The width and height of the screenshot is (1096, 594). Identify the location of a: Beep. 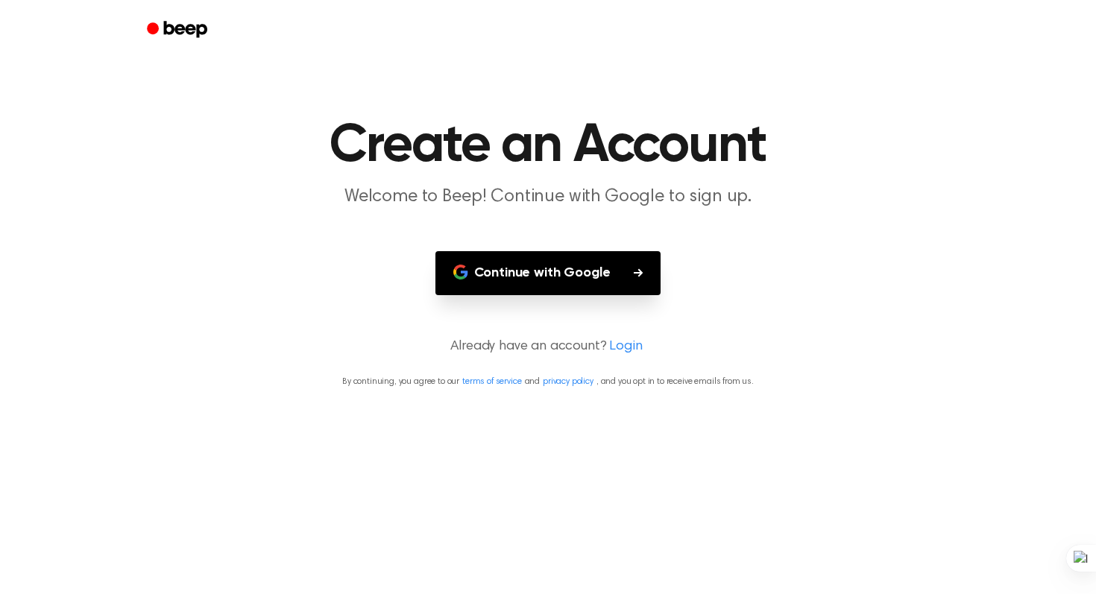
(178, 30).